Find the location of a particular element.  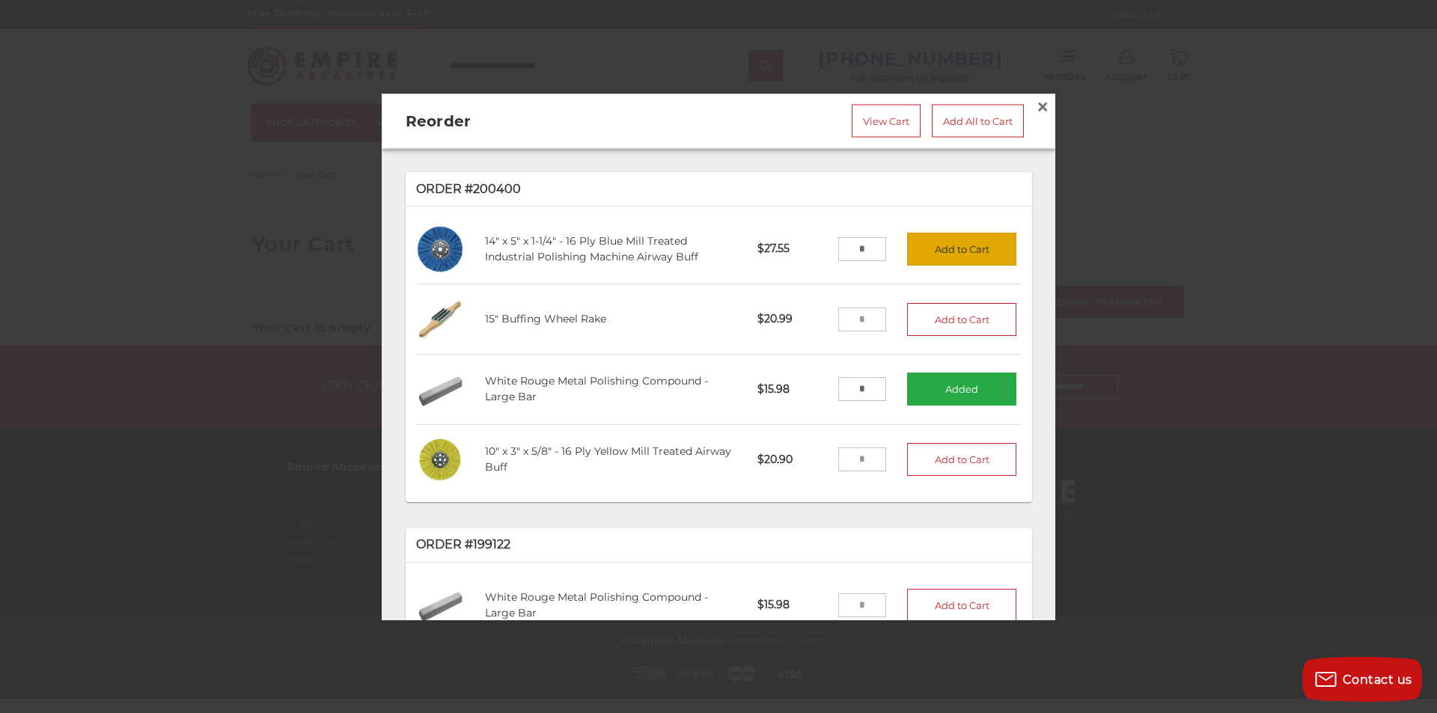

img: 10 is located at coordinates (440, 459).